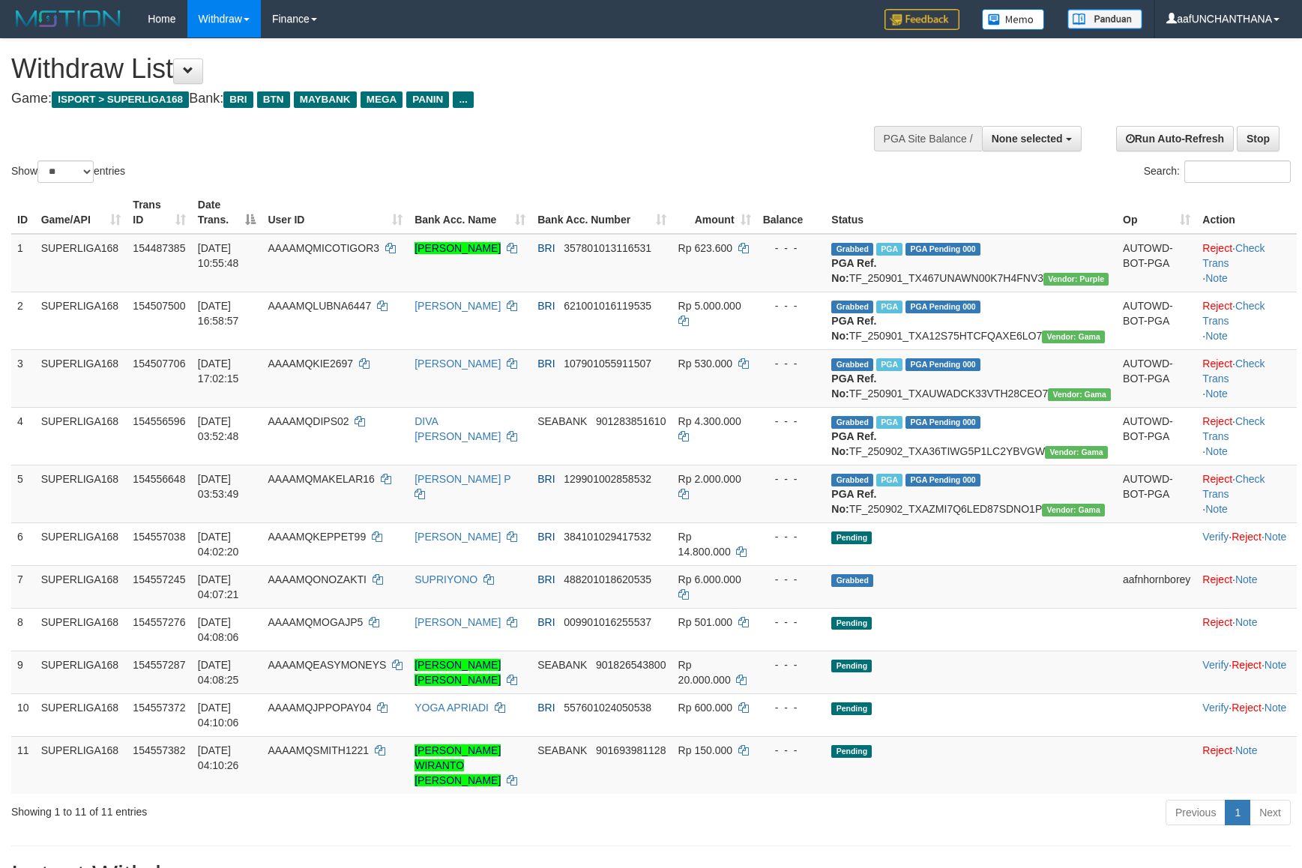  What do you see at coordinates (159, 579) in the screenshot?
I see `span: 154557245` at bounding box center [159, 579].